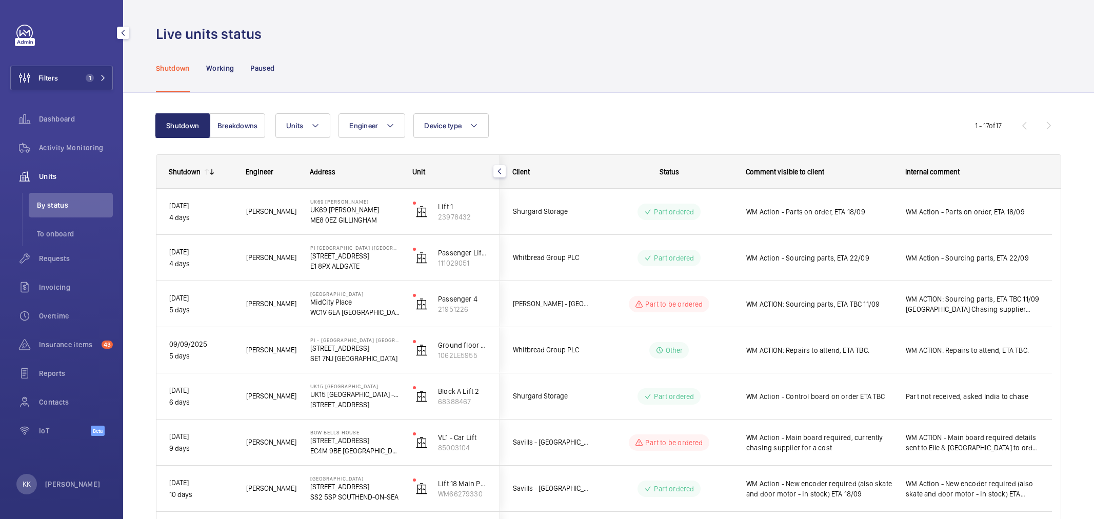 The height and width of the screenshot is (519, 1094). Describe the element at coordinates (992, 126) in the screenshot. I see `span: of` at that location.